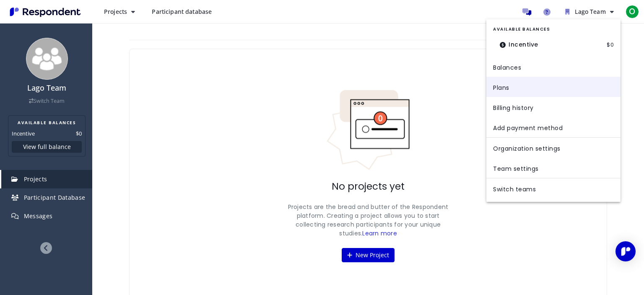 The image size is (644, 295). I want to click on a: Billing plans, so click(553, 87).